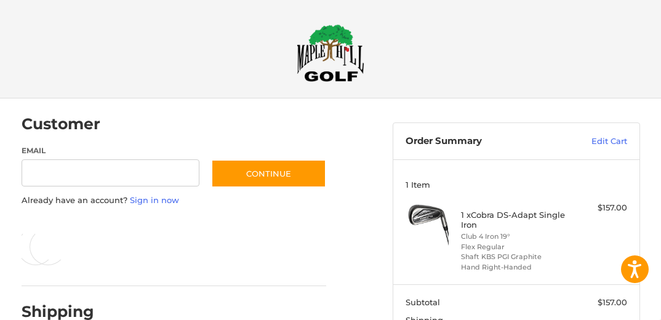 Image resolution: width=661 pixels, height=320 pixels. I want to click on span: Subtotal, so click(423, 302).